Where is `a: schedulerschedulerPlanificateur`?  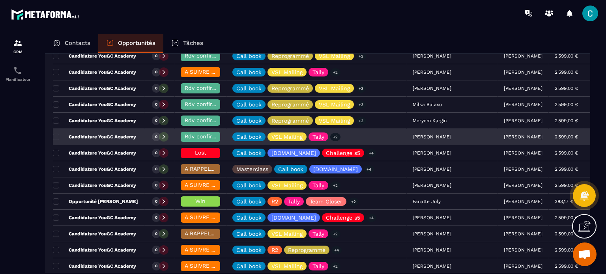 a: schedulerschedulerPlanificateur is located at coordinates (18, 74).